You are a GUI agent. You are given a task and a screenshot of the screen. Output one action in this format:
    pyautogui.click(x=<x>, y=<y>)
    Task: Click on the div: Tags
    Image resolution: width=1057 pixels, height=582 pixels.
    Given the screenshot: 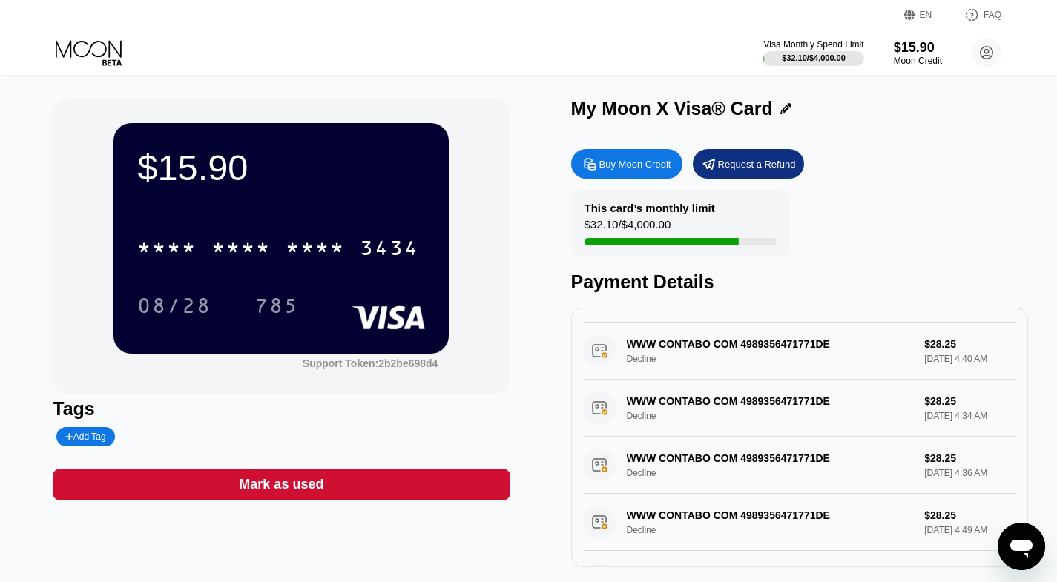 What is the action you would take?
    pyautogui.click(x=281, y=409)
    